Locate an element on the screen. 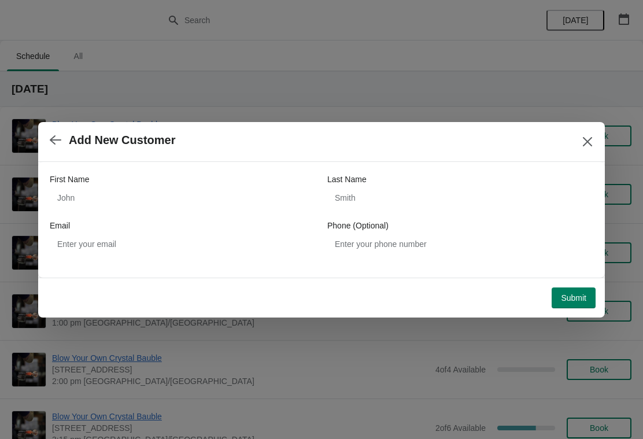  input: Enter your email is located at coordinates (183, 244).